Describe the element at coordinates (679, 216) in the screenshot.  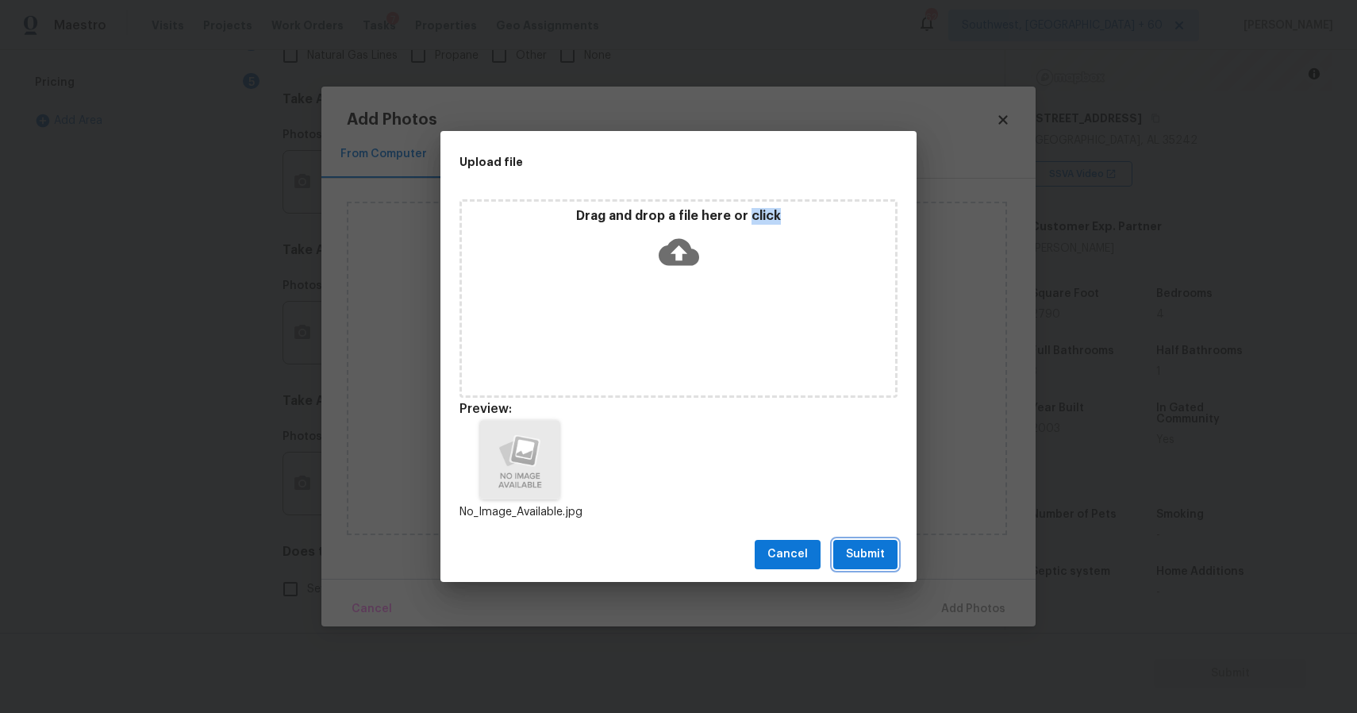
I see `p: Drag and drop a file here or click` at that location.